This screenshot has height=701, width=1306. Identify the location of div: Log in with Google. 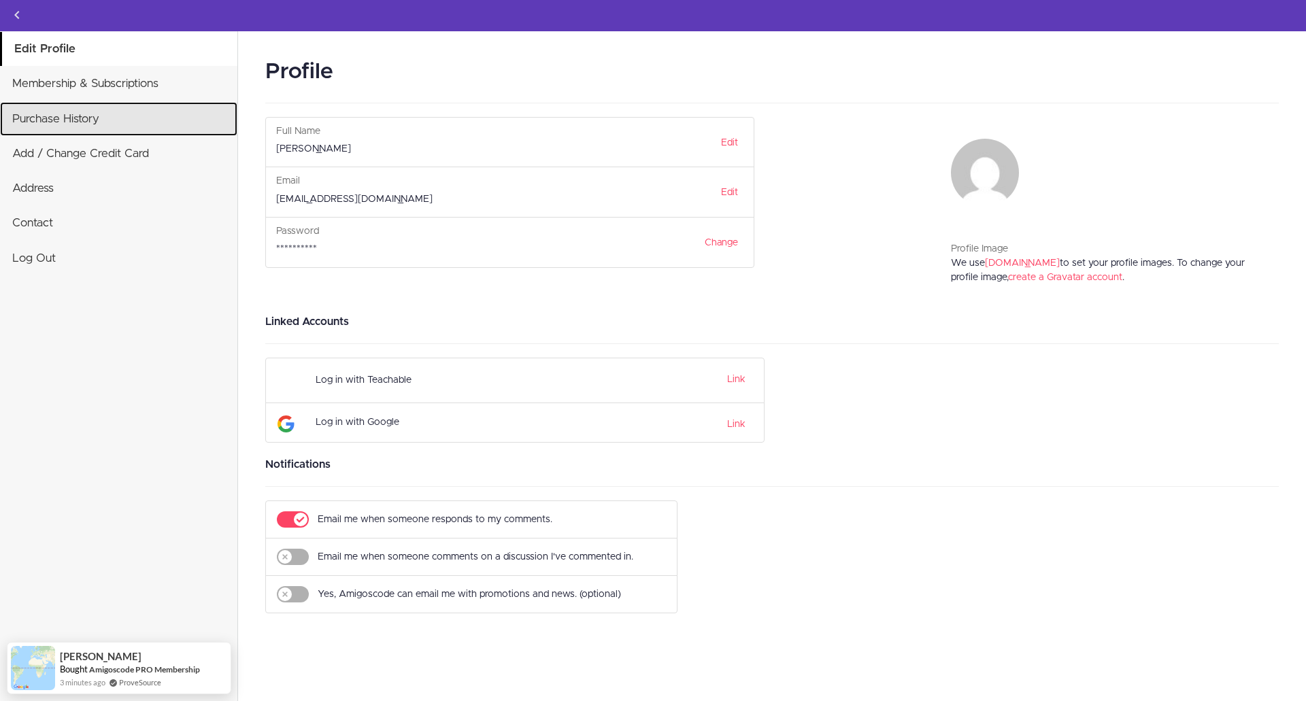
(469, 422).